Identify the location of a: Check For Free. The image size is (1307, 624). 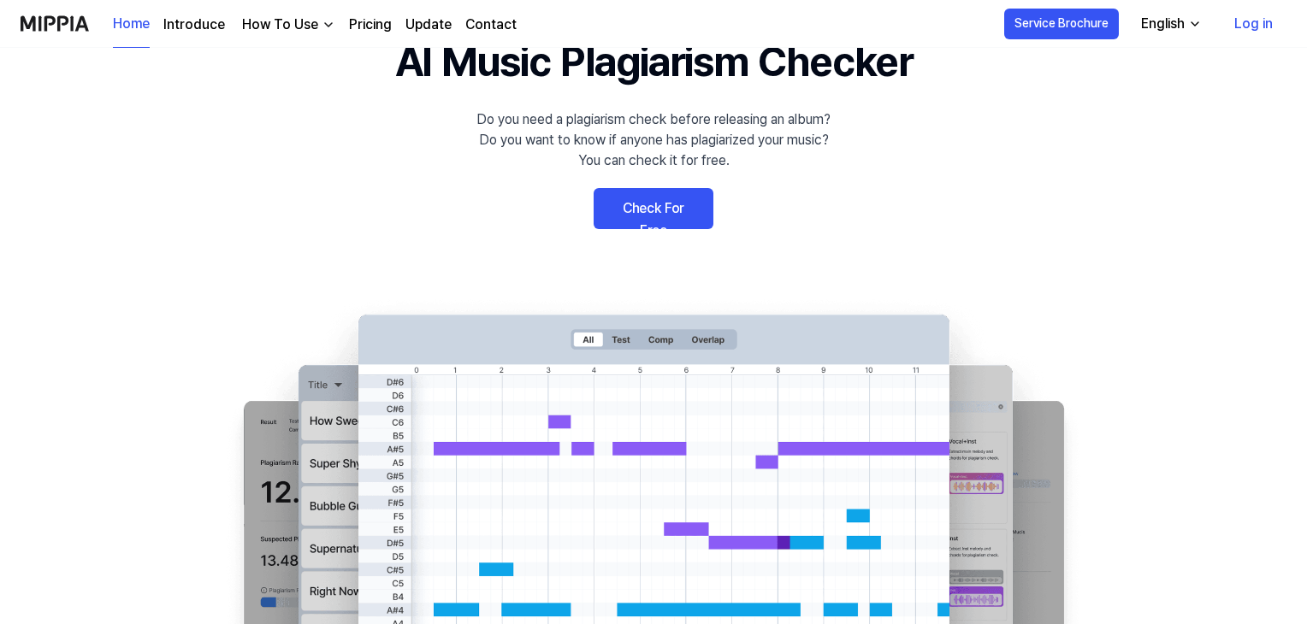
(653, 209).